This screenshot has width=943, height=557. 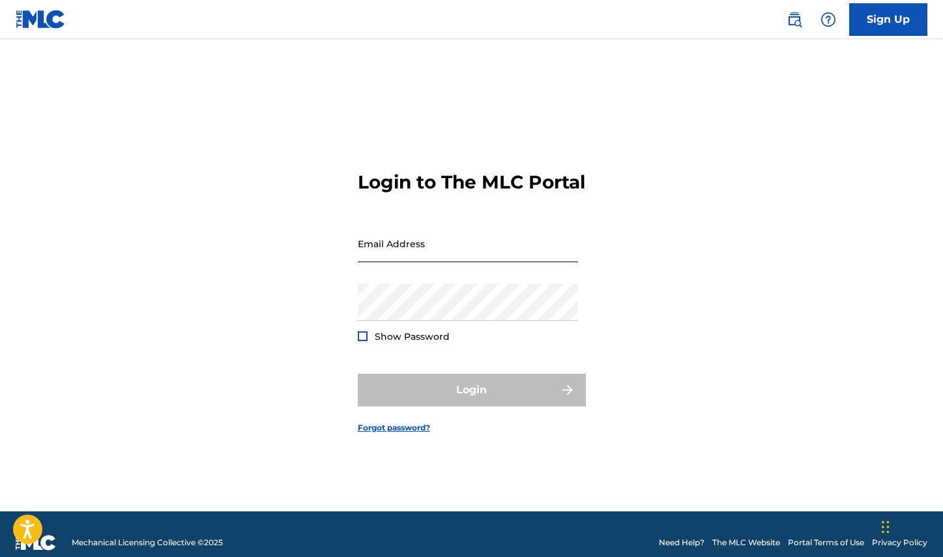 What do you see at coordinates (147, 542) in the screenshot?
I see `span: Mechanical Licensing Collective © 2025` at bounding box center [147, 542].